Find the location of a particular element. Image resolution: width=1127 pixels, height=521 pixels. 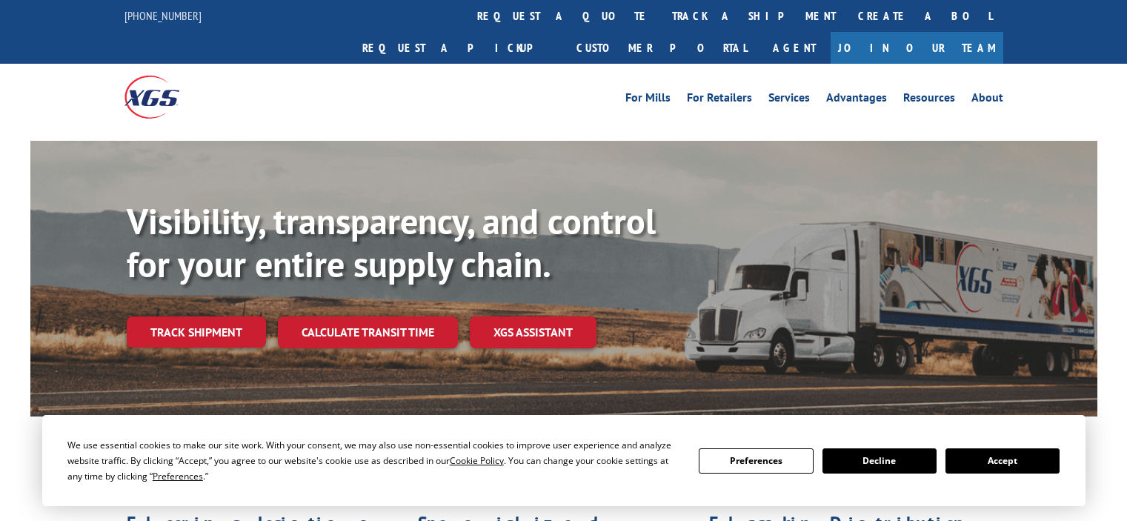

button: Decline is located at coordinates (879, 461).